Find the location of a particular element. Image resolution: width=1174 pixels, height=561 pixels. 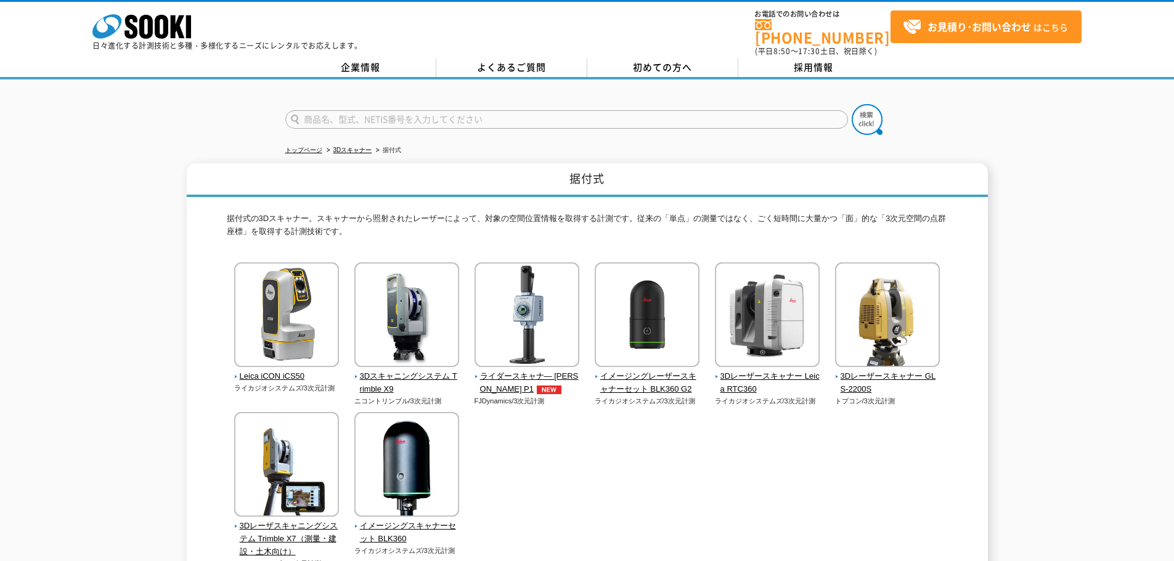

input: 商品名、型式、NETIS番号を入力してください is located at coordinates (566, 120).